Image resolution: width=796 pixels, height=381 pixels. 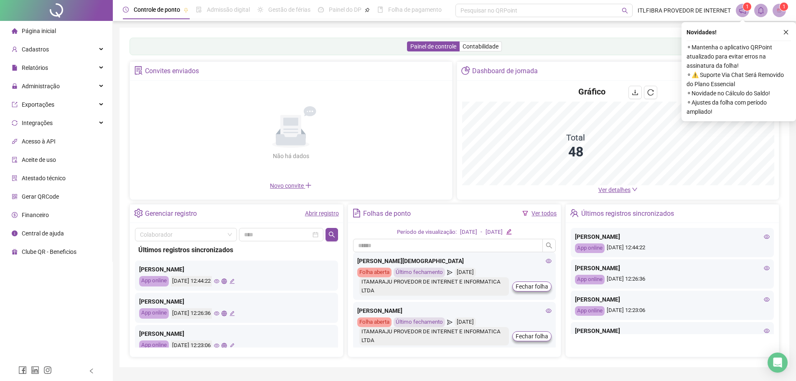 What do you see at coordinates (35, 68) in the screenshot?
I see `span: Relatórios` at bounding box center [35, 68].